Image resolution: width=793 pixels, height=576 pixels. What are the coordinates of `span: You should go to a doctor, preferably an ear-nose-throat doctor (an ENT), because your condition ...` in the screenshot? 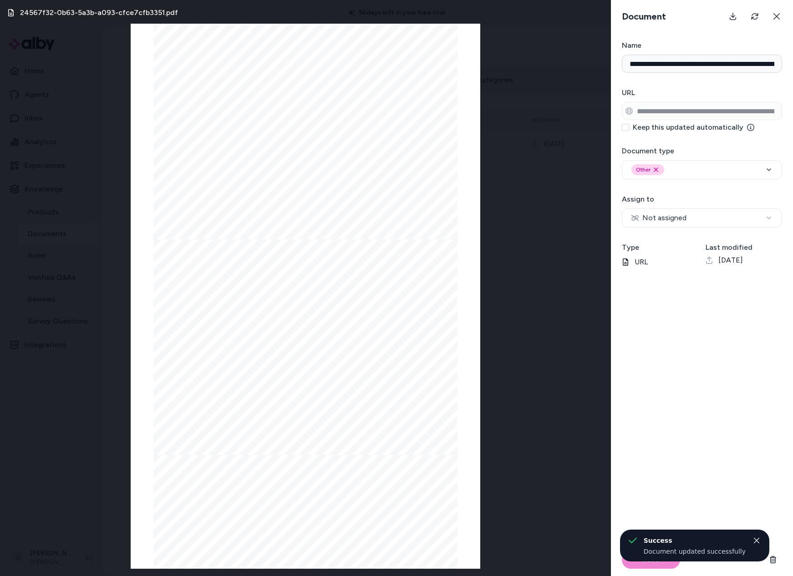 It's located at (297, 285).